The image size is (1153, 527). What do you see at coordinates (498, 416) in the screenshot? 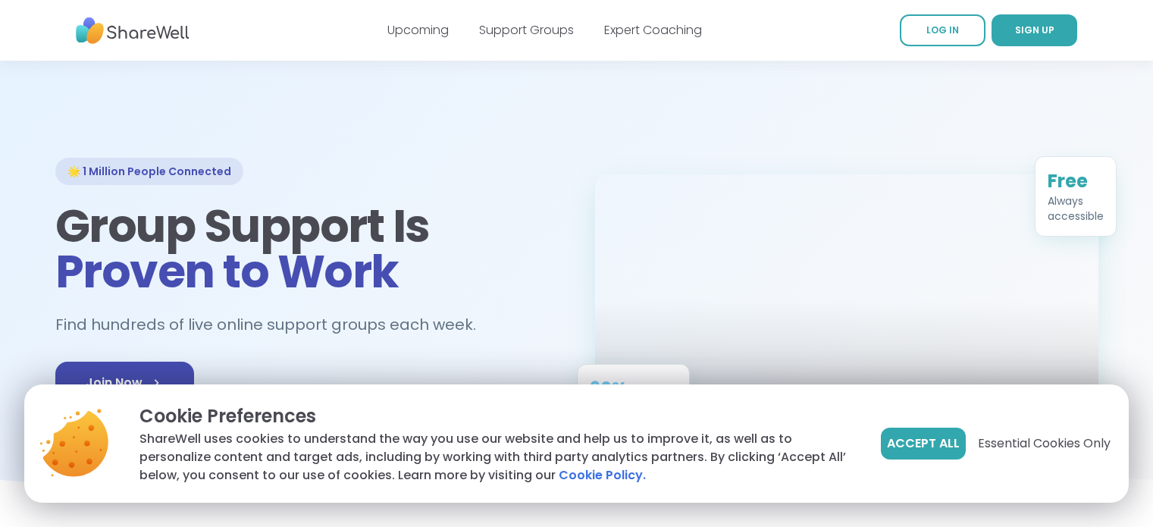
I see `p: Cookie Preferences` at bounding box center [498, 416].